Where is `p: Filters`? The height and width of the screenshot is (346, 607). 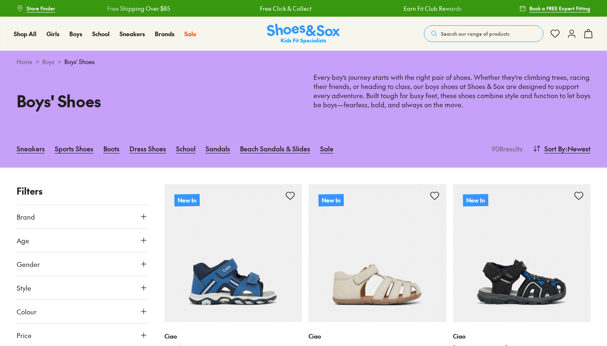
p: Filters is located at coordinates (82, 191).